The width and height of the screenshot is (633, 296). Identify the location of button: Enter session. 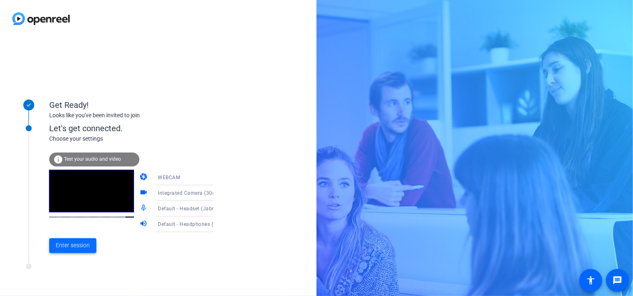
(73, 246).